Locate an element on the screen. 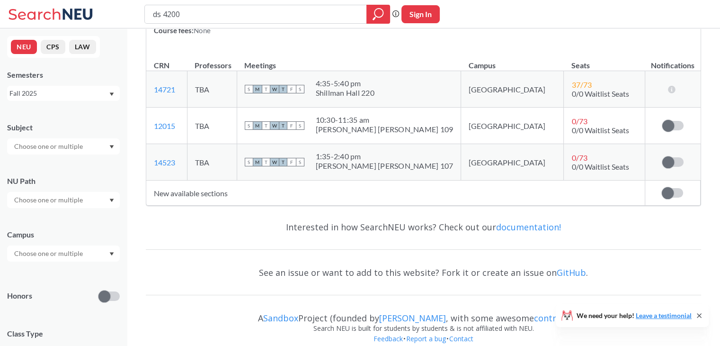 The width and height of the screenshot is (720, 346). a: Contact is located at coordinates (461, 338).